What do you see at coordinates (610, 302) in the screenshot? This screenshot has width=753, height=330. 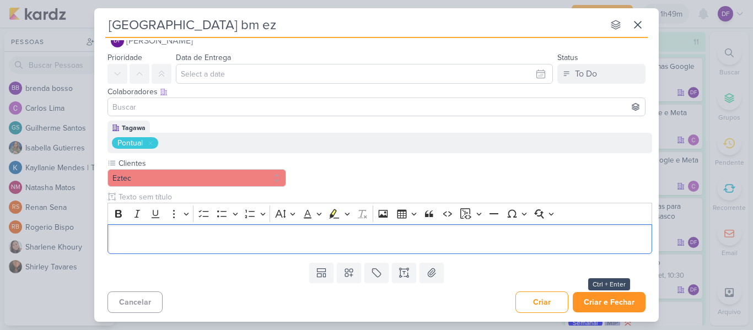 I see `button: Criar e Fechar` at bounding box center [610, 302].